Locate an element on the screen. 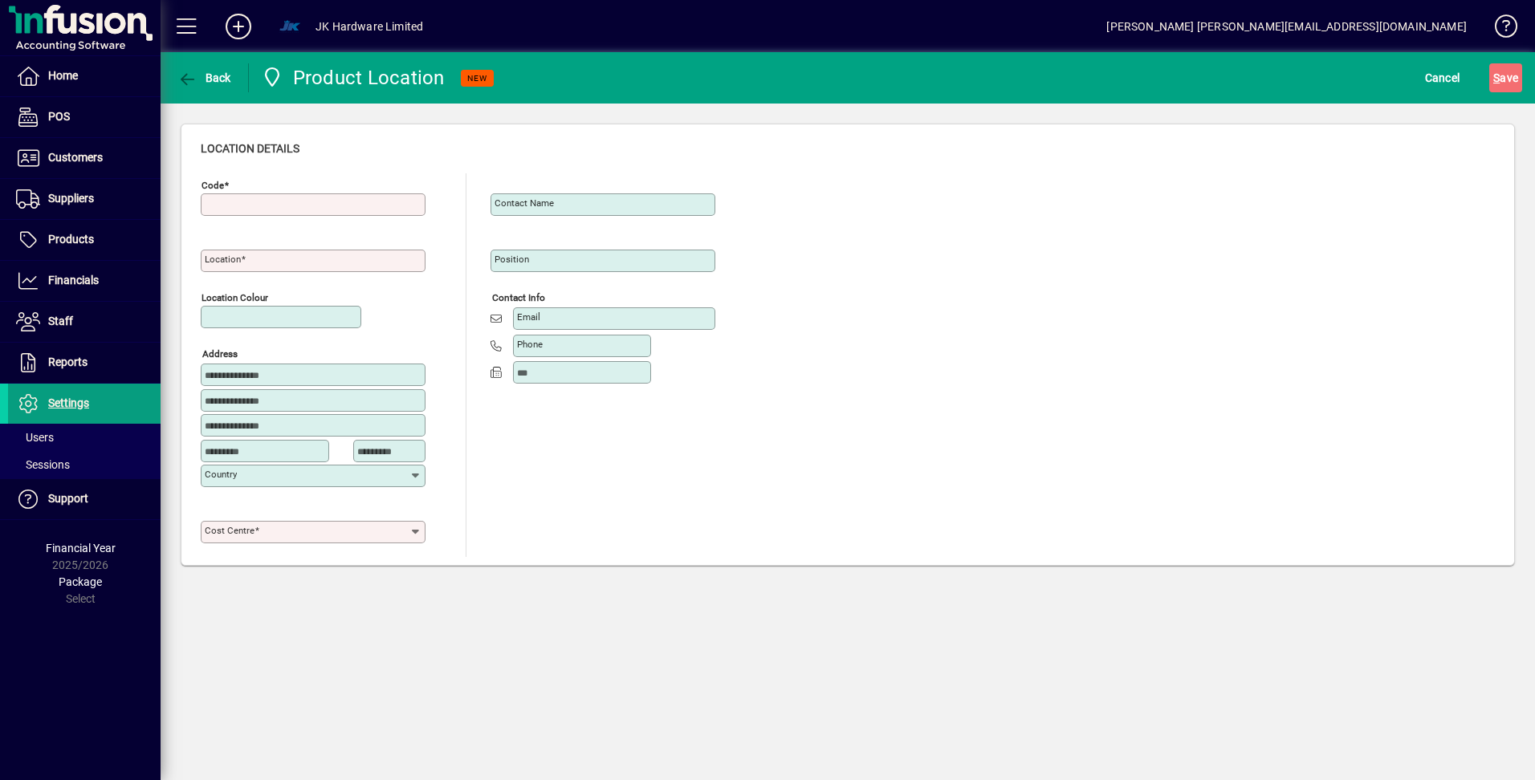 The height and width of the screenshot is (780, 1535). mat-label: Location is located at coordinates (222, 259).